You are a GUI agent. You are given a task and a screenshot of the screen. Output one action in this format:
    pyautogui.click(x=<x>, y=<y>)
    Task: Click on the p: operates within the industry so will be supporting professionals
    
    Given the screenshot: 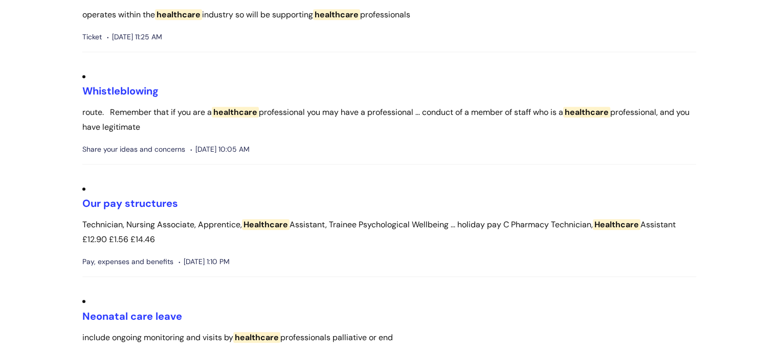 What is the action you would take?
    pyautogui.click(x=389, y=15)
    